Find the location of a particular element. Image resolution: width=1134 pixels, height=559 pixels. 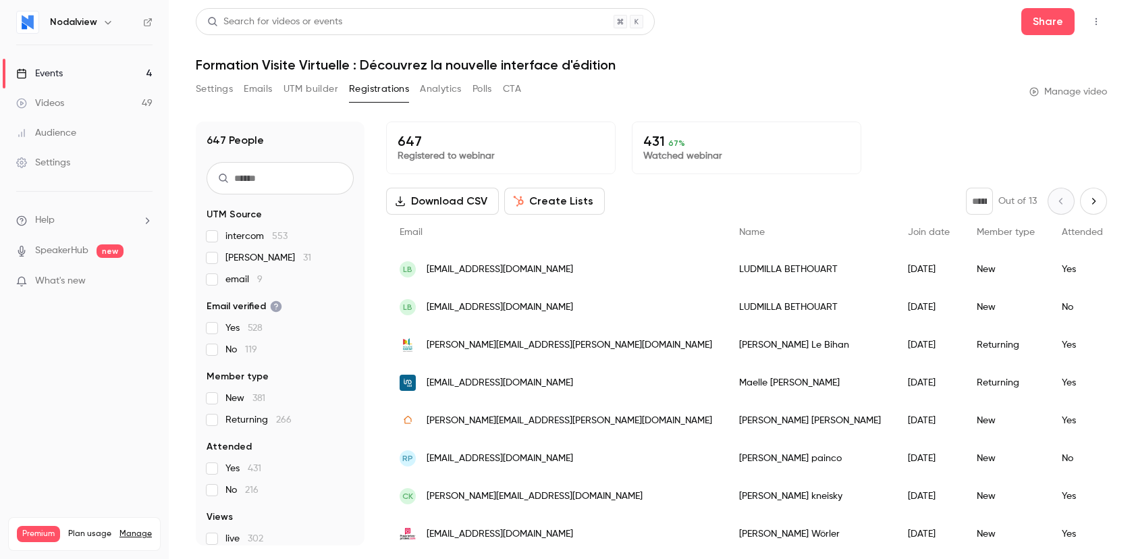

span: Returning is located at coordinates (259, 420).